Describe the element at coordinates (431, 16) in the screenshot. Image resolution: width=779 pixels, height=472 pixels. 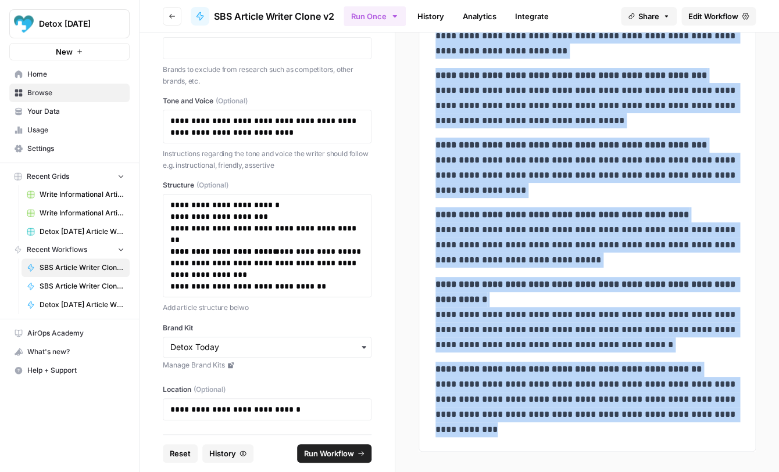
I see `a: History` at that location.